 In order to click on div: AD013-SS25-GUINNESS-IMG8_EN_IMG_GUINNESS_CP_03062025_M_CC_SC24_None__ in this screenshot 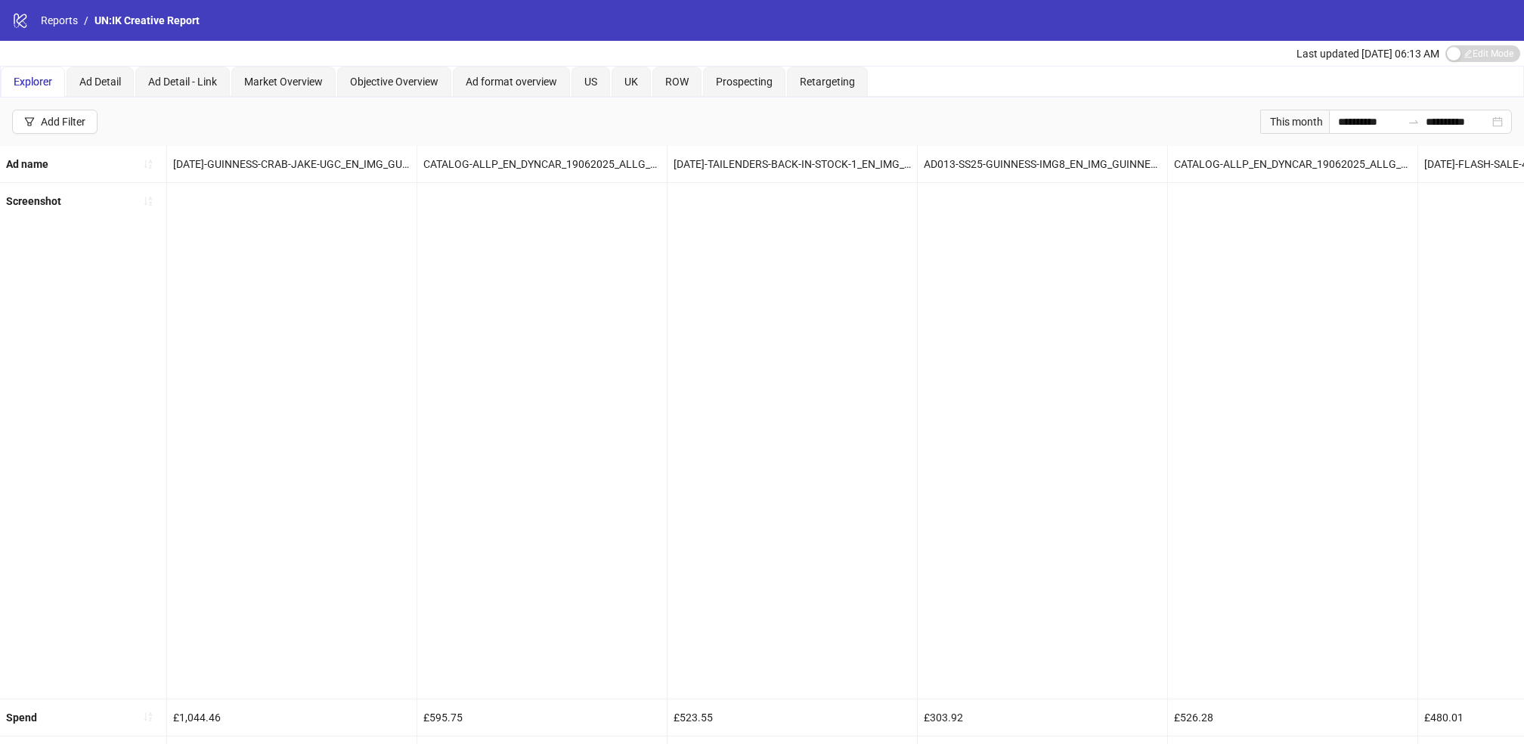, I will do `click(1043, 164)`.